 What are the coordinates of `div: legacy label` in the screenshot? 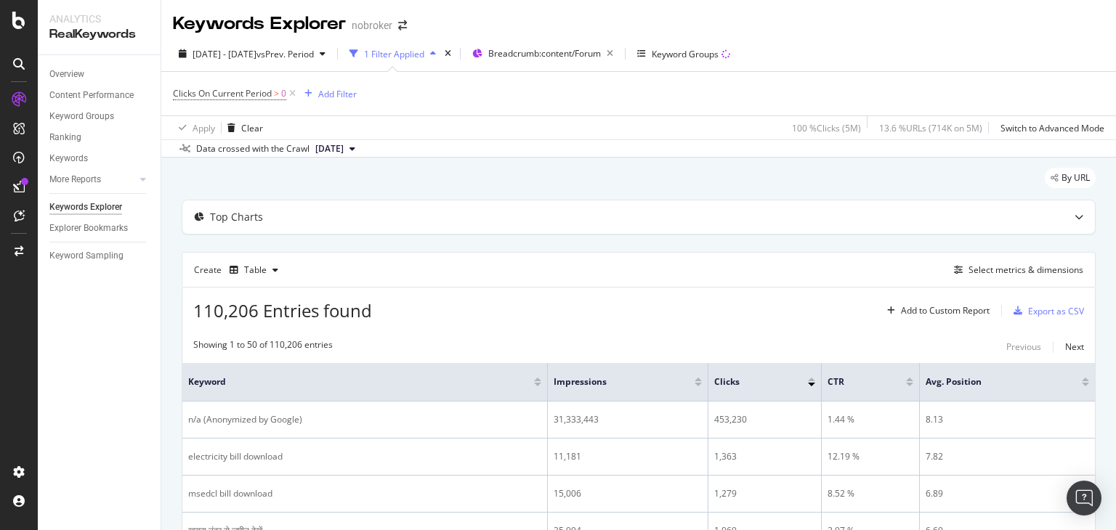 It's located at (1070, 178).